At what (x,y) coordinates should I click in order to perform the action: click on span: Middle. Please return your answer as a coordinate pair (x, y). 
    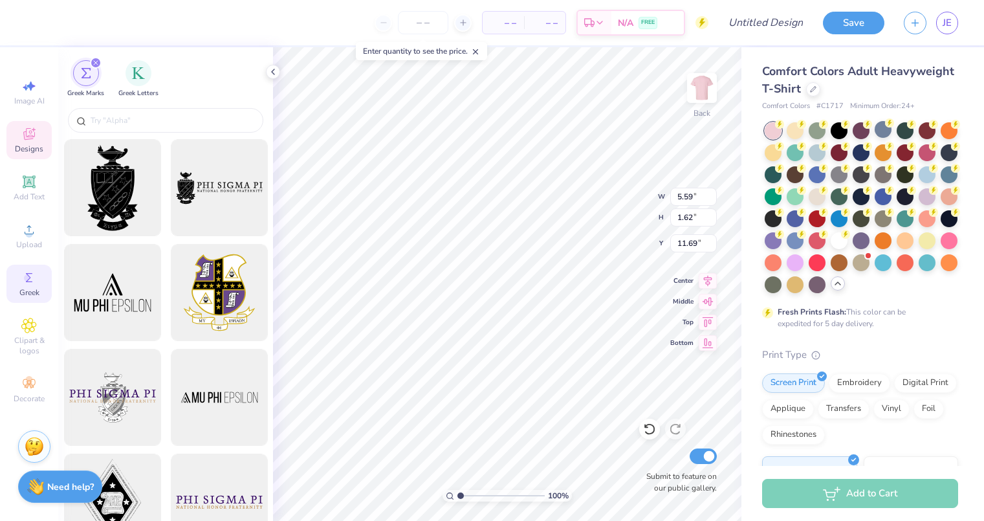
    Looking at the image, I should click on (682, 301).